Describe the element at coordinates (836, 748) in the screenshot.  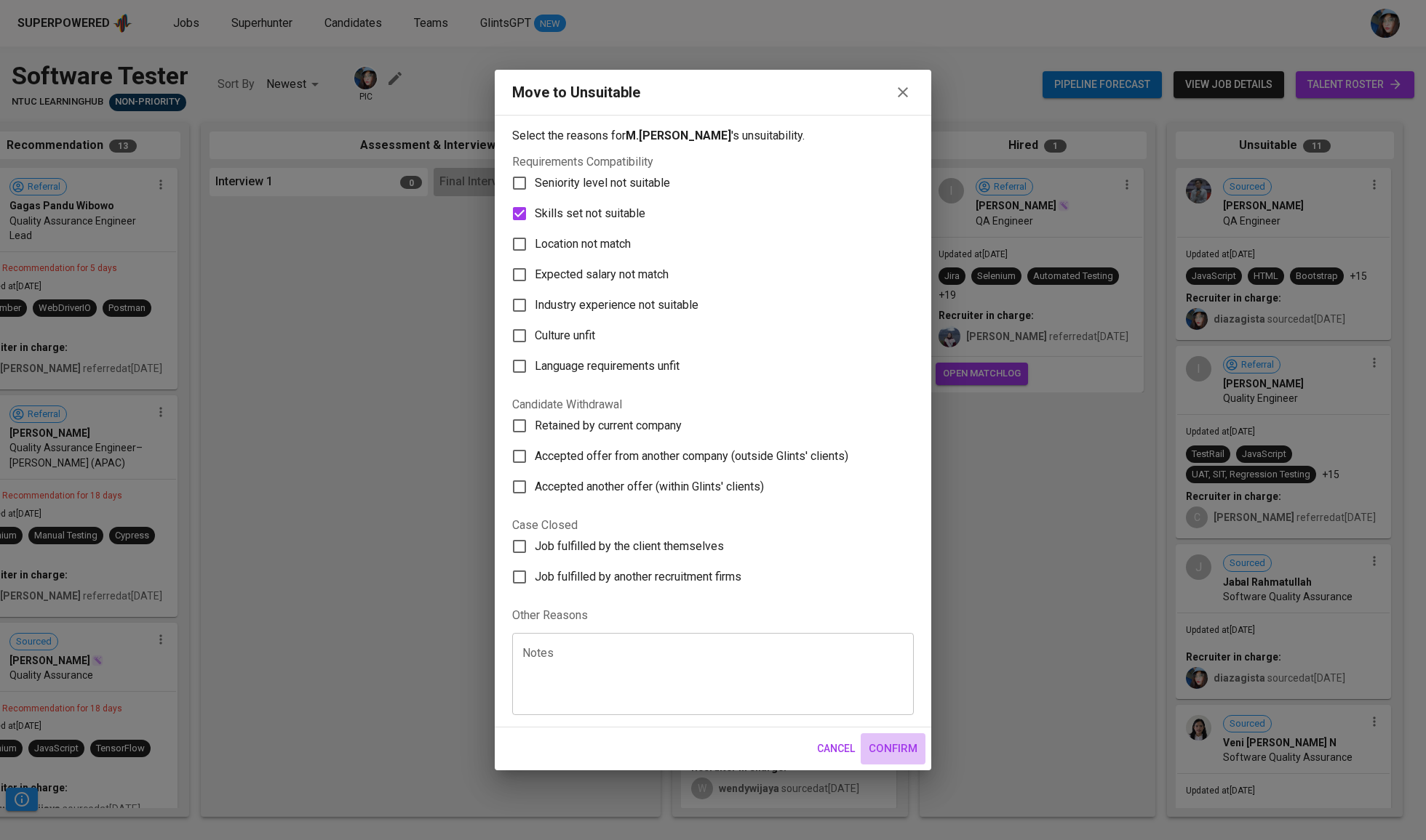
I see `button: Cancel` at that location.